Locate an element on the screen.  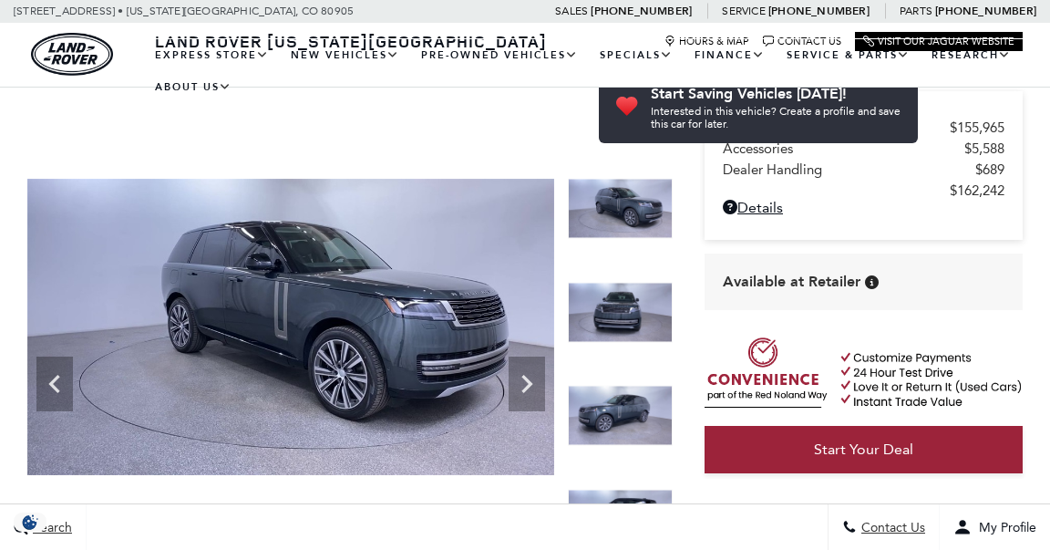
span: Parts is located at coordinates (916, 11).